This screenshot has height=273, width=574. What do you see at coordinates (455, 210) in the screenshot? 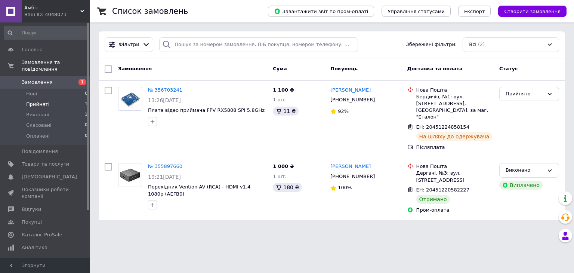
I see `div: Пром-оплата` at bounding box center [455, 210].